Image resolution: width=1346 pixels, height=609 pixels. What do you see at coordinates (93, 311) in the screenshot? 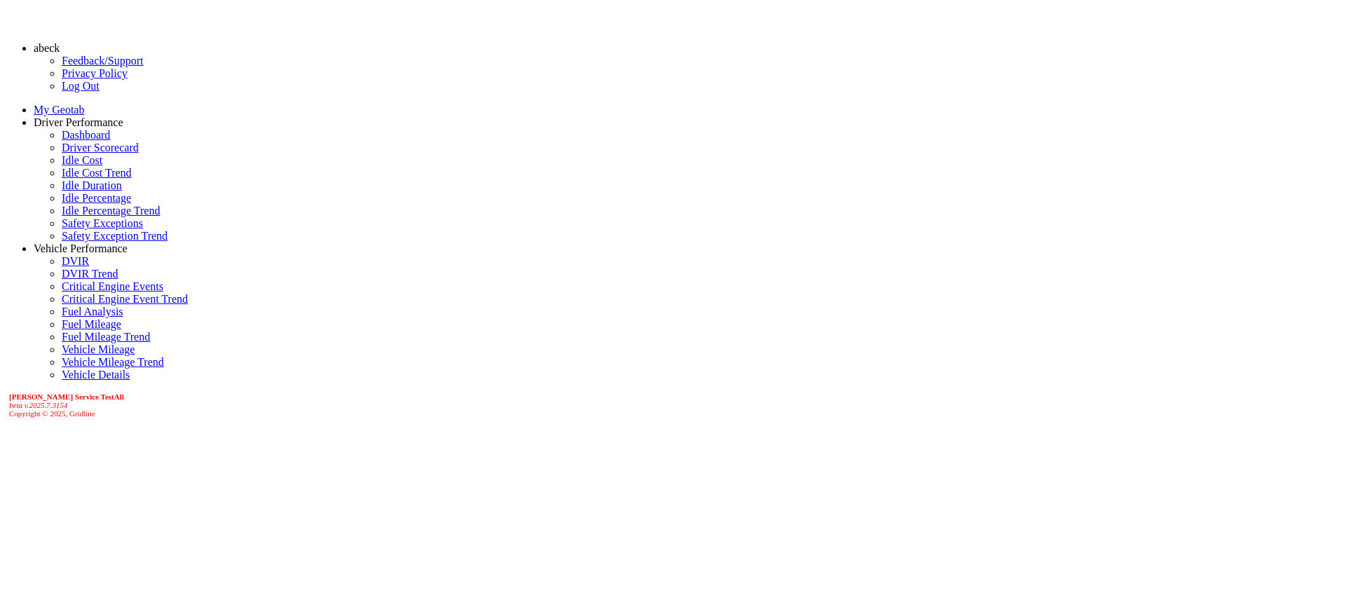
I see `a: Fuel Analysis` at bounding box center [93, 311].